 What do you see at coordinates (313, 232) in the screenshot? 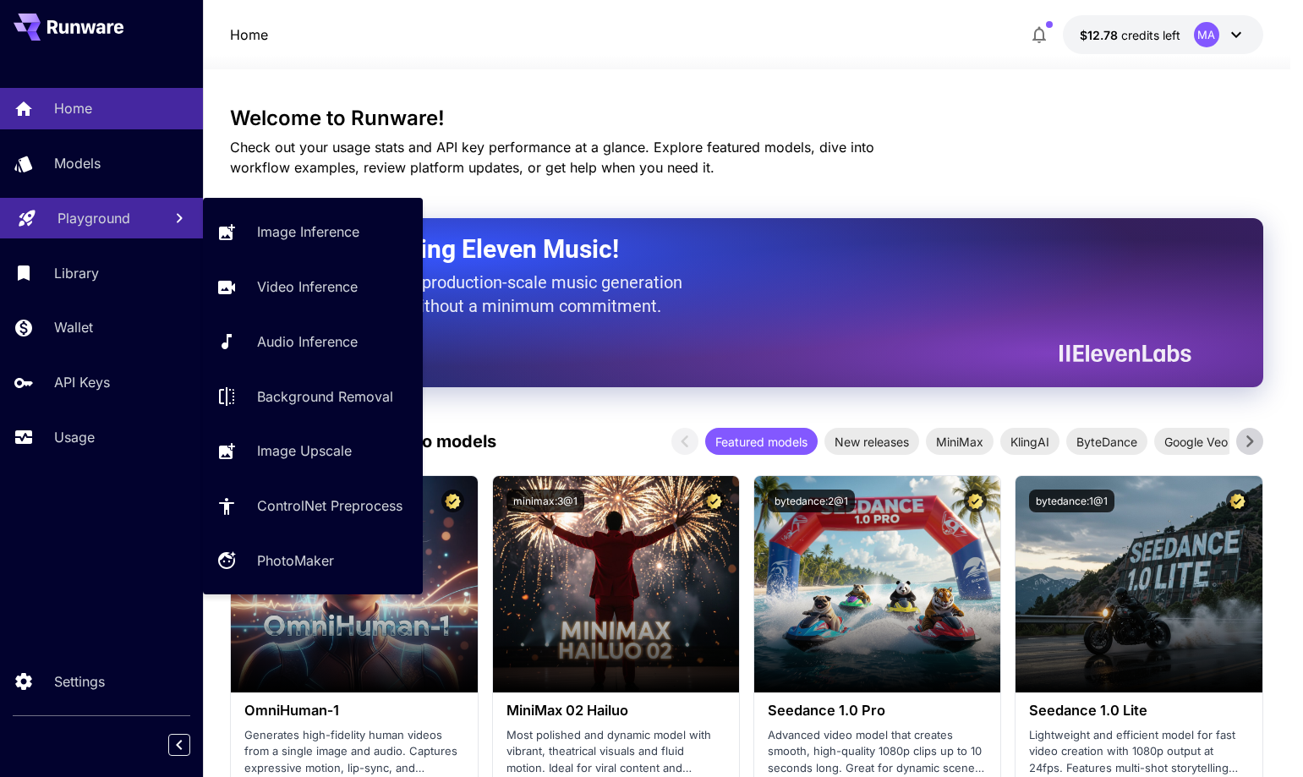
I see `a: Image Inference` at bounding box center [313, 232].